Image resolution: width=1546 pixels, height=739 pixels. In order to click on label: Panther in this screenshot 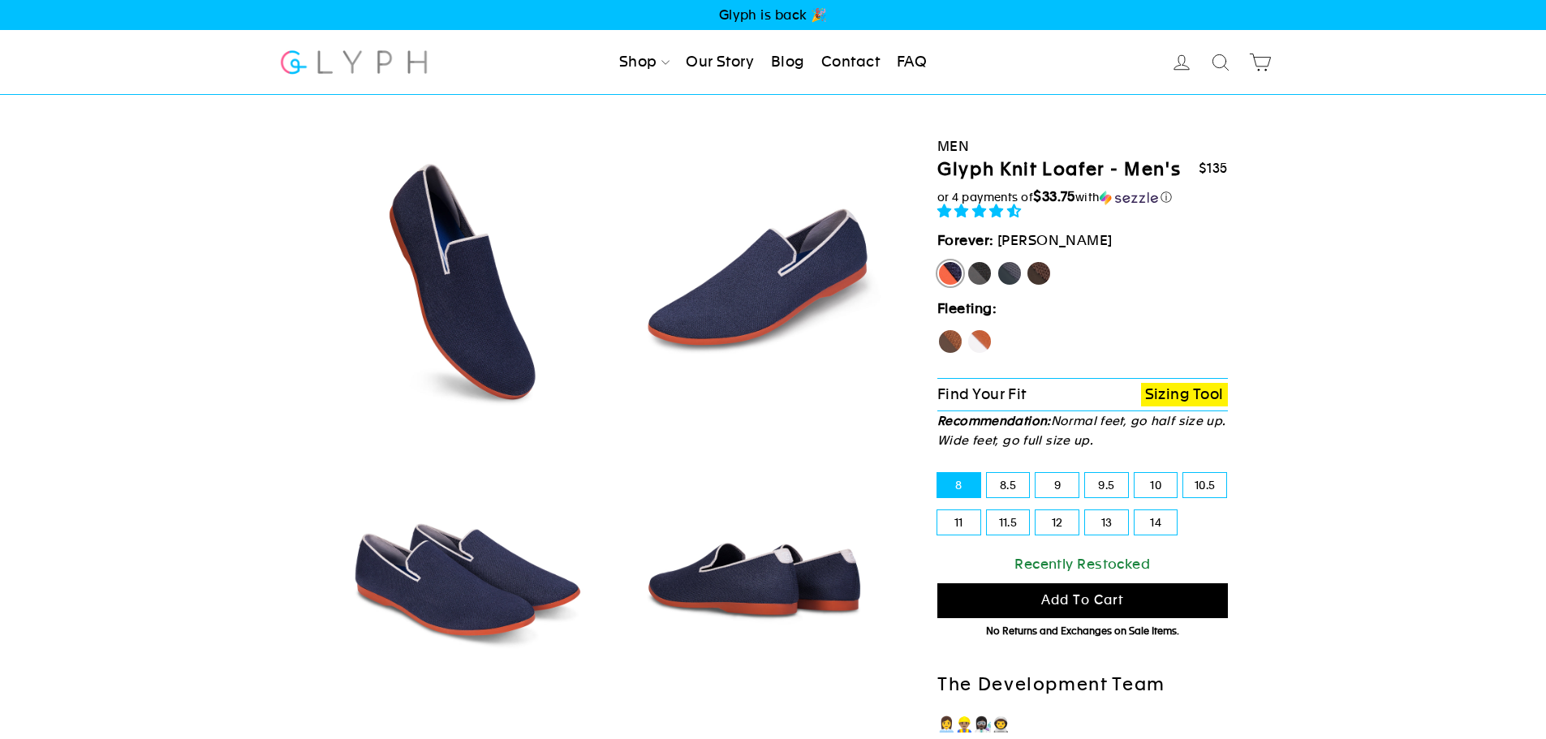, I will do `click(980, 274)`.